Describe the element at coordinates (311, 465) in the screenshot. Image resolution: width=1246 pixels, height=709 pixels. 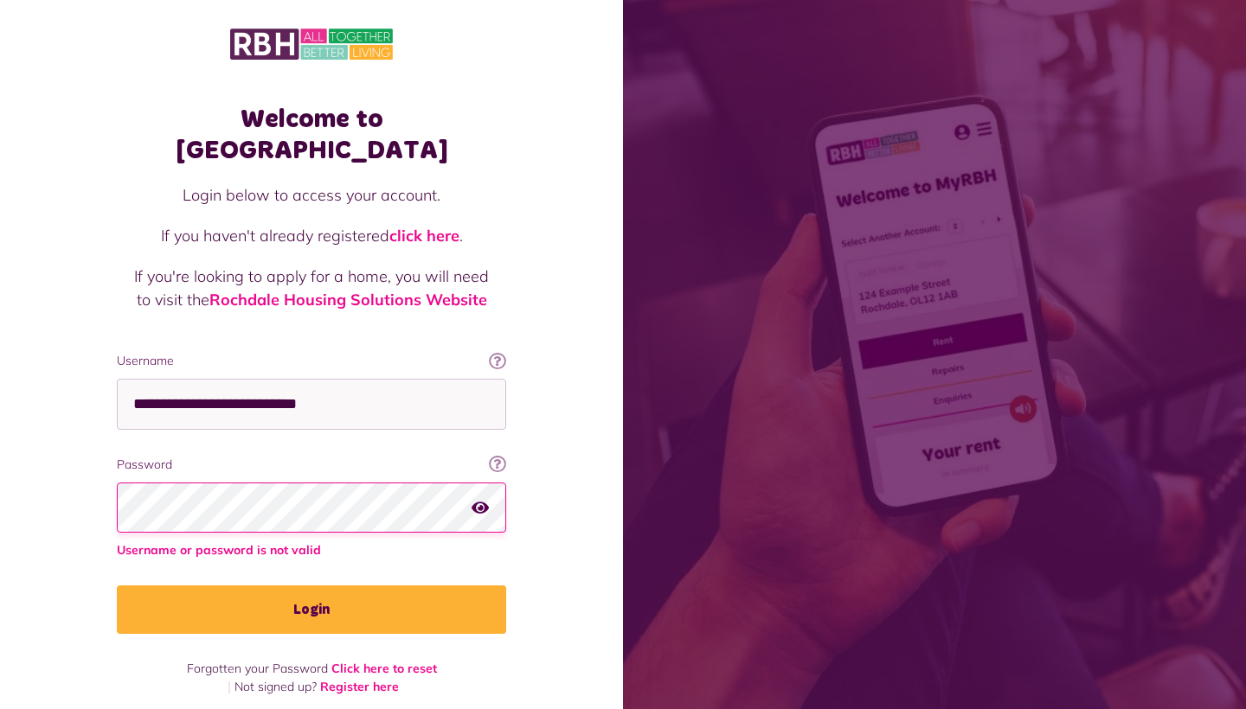
I see `label: Password` at that location.